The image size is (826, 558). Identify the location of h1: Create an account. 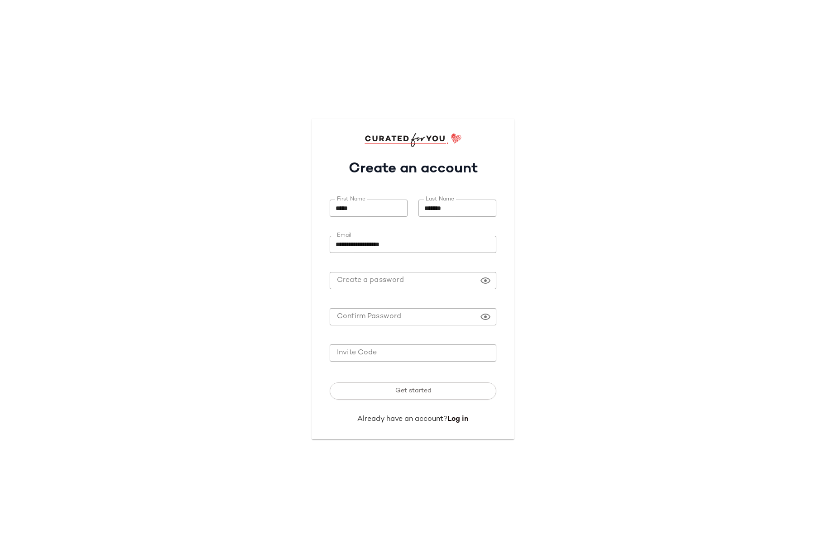
(413, 166).